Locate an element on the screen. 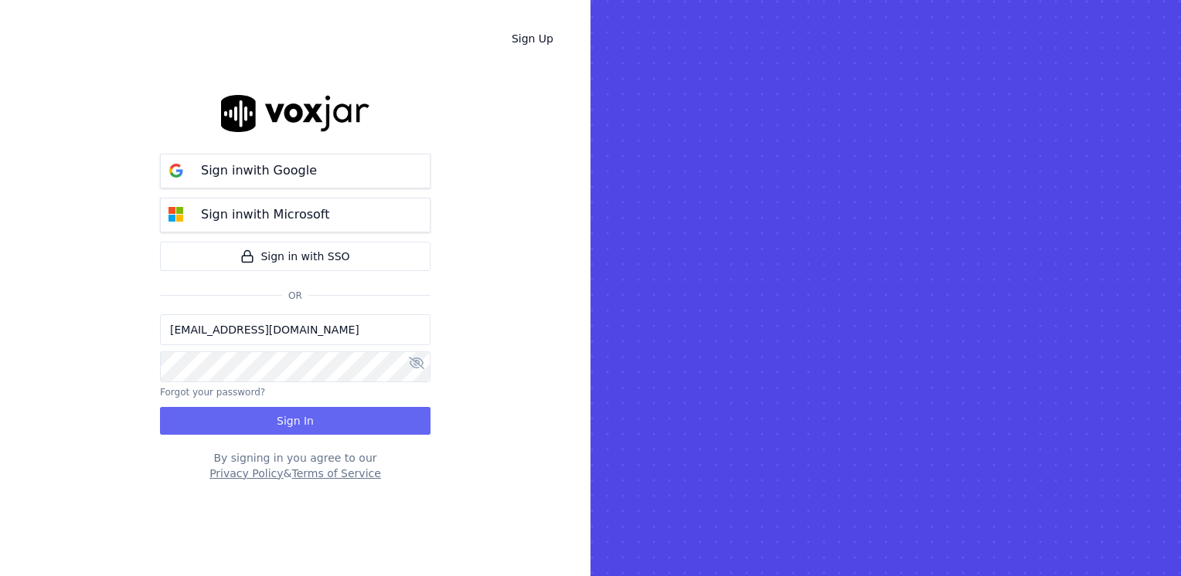 This screenshot has height=576, width=1181. p: Sign in with Google is located at coordinates (259, 171).